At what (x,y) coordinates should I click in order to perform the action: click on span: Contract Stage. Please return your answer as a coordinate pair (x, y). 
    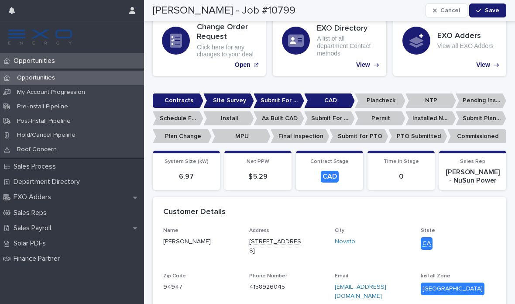
    Looking at the image, I should click on (329, 161).